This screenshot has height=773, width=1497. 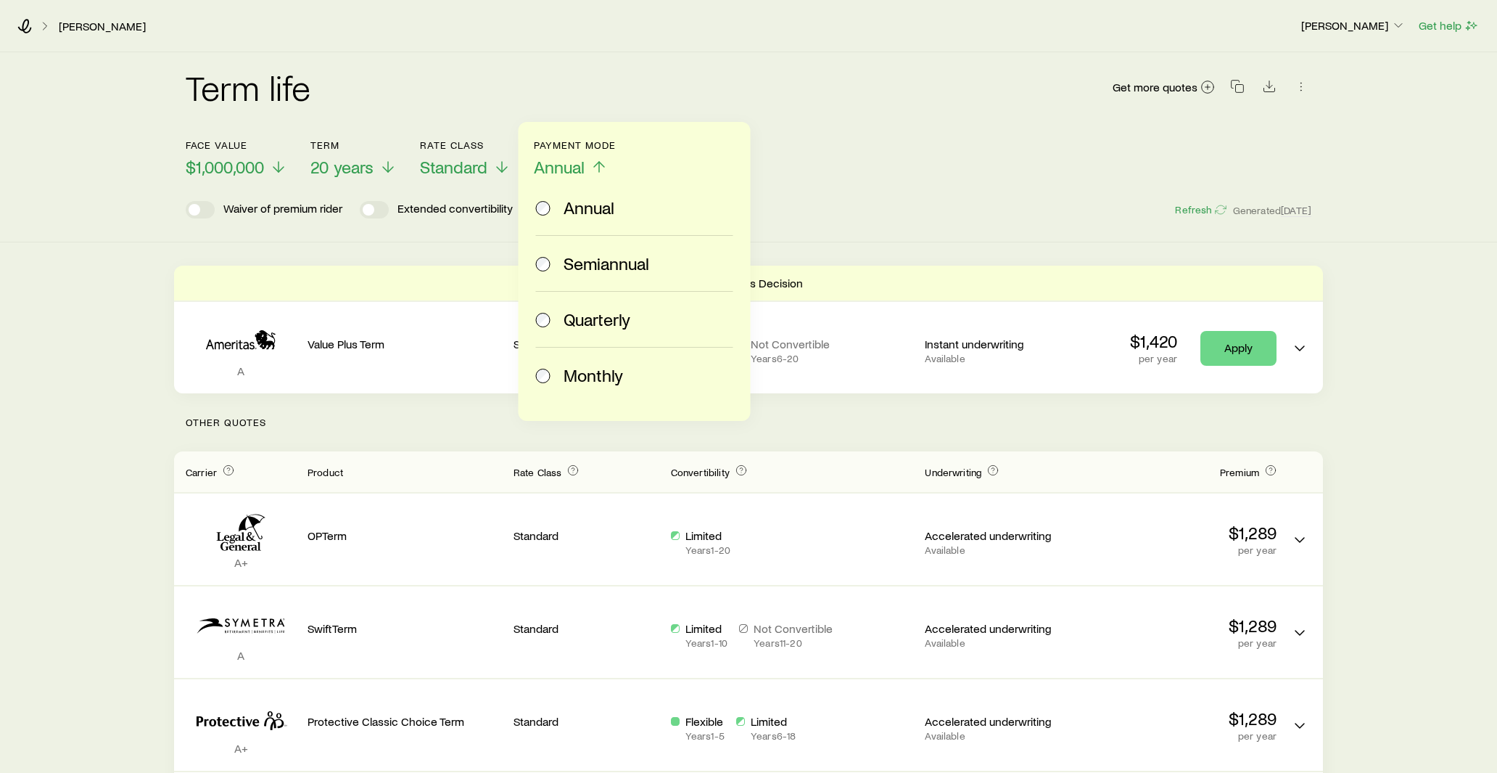 What do you see at coordinates (405, 628) in the screenshot?
I see `p: SwiftTerm` at bounding box center [405, 628].